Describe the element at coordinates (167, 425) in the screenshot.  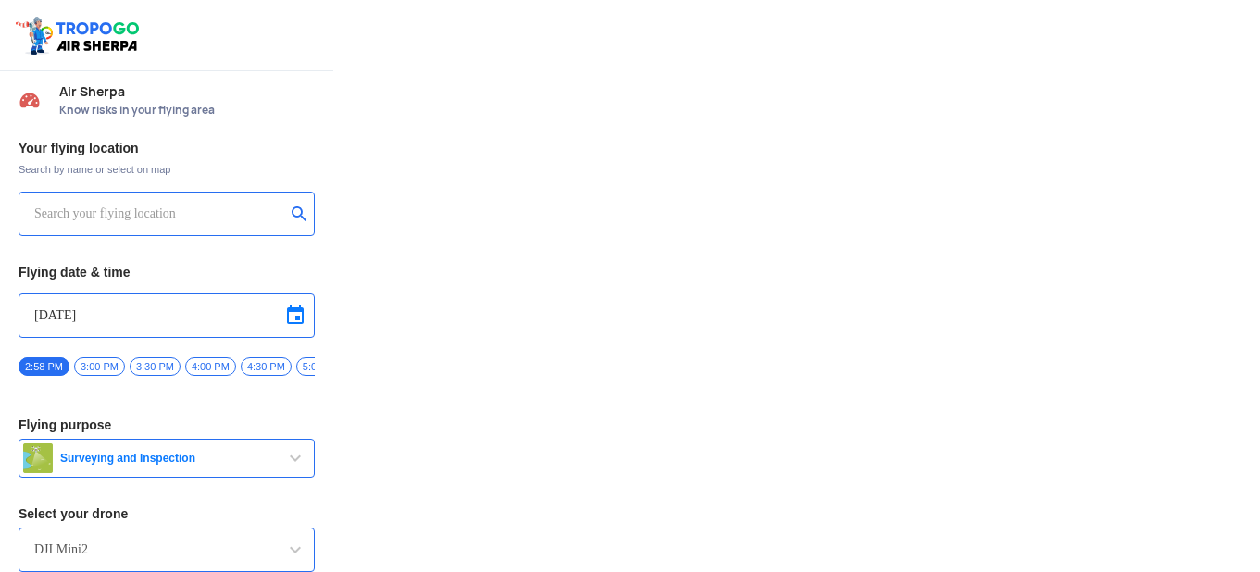
I see `h3: Flying purpose` at that location.